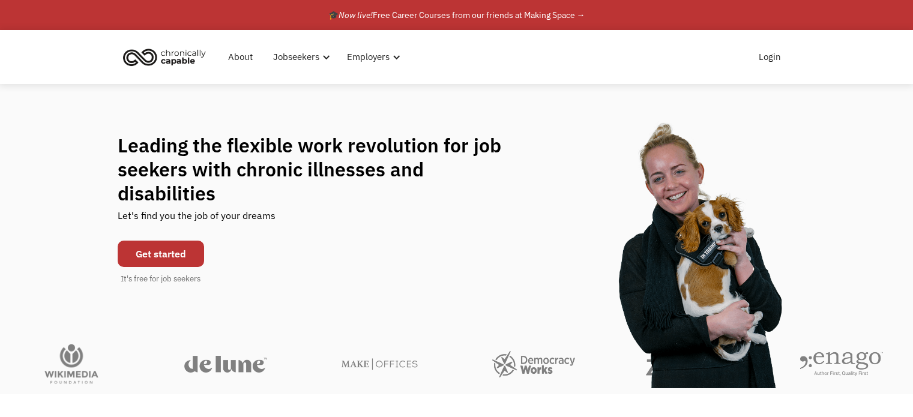 This screenshot has width=913, height=417. What do you see at coordinates (161, 254) in the screenshot?
I see `a: Get started` at bounding box center [161, 254].